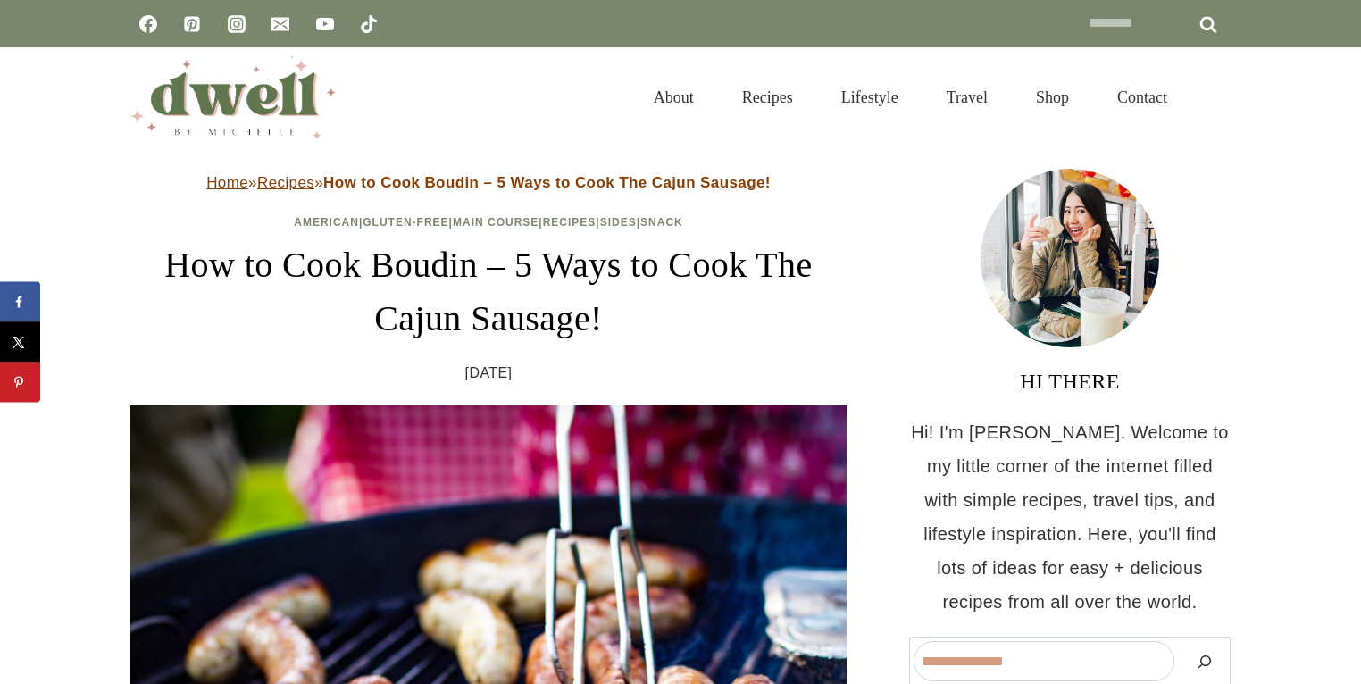 The image size is (1361, 684). What do you see at coordinates (496, 222) in the screenshot?
I see `a: Main Course` at bounding box center [496, 222].